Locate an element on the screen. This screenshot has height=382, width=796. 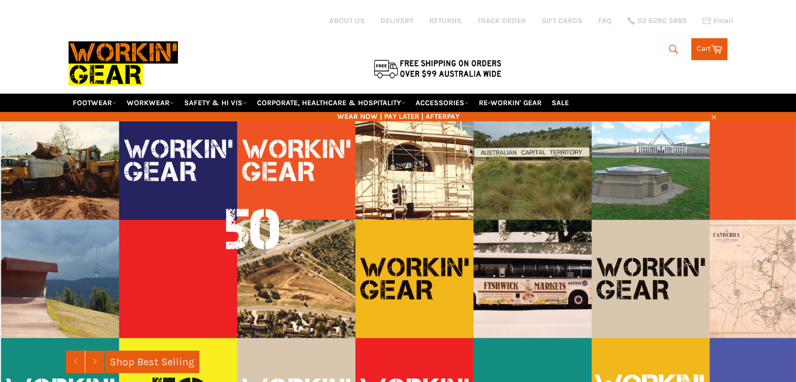
a: Shop Best Selling is located at coordinates (152, 361).